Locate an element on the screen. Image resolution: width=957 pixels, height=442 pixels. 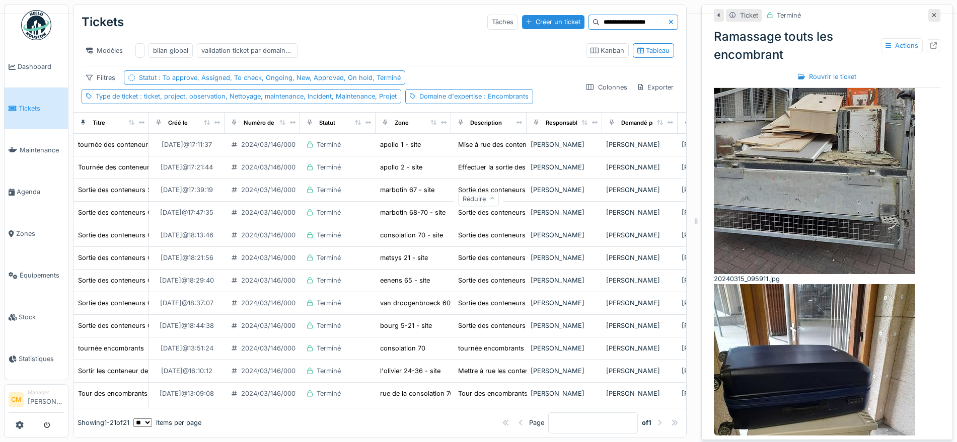
span: Agenda is located at coordinates (40, 192).